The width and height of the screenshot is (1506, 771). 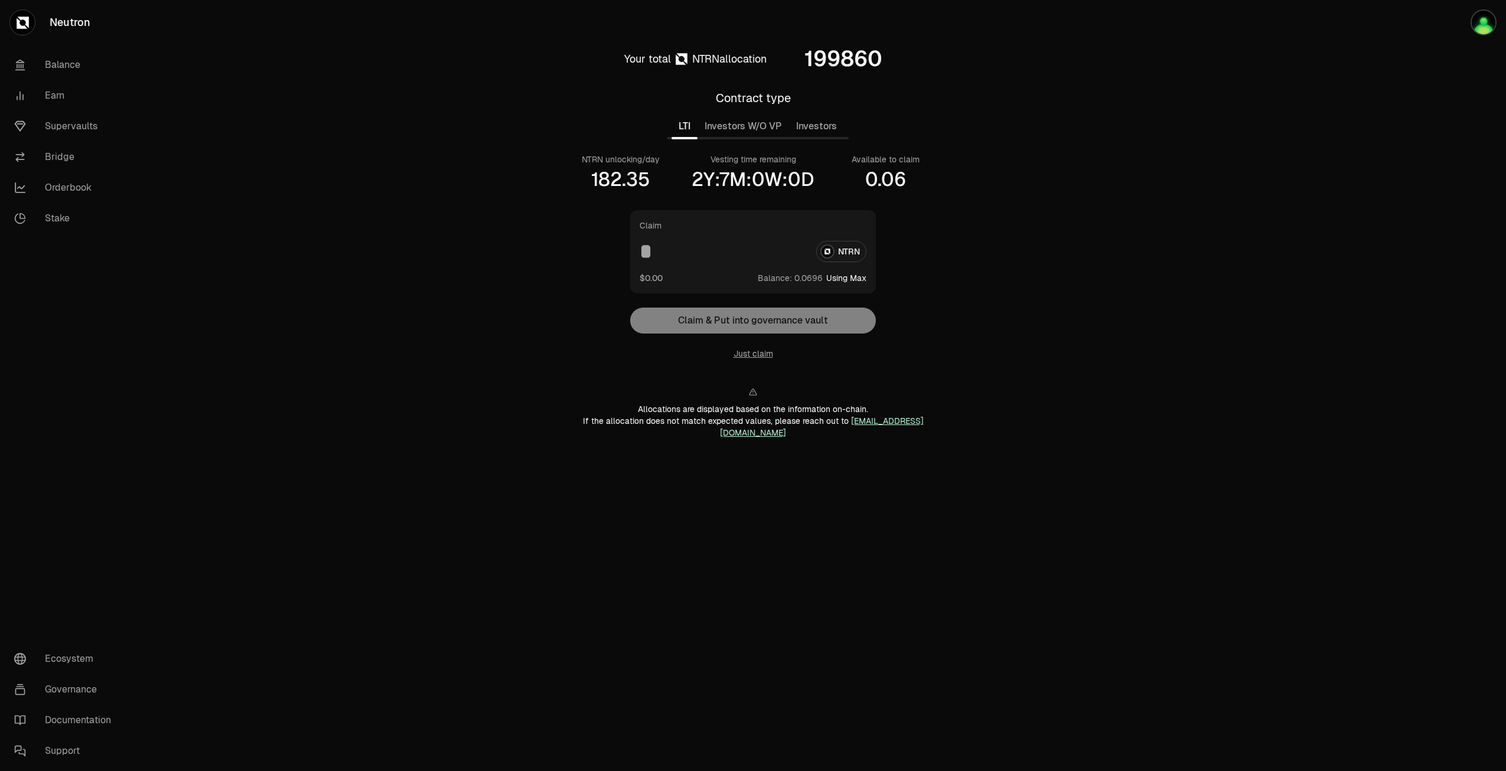 I want to click on span: Balance:, so click(x=775, y=278).